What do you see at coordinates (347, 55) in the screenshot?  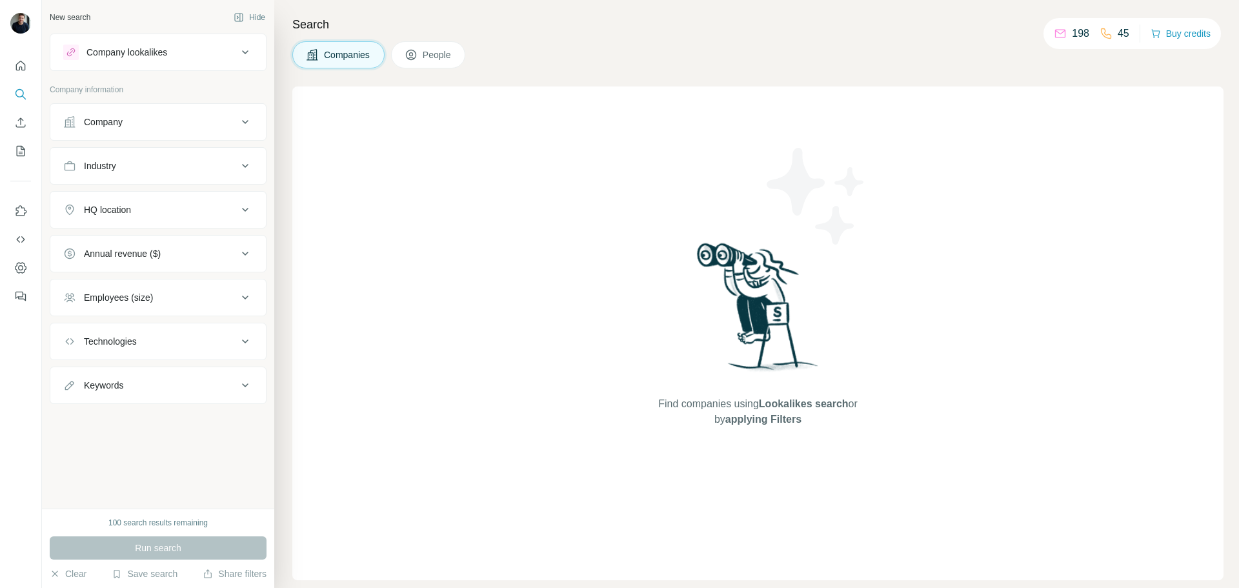 I see `span: Companies` at bounding box center [347, 55].